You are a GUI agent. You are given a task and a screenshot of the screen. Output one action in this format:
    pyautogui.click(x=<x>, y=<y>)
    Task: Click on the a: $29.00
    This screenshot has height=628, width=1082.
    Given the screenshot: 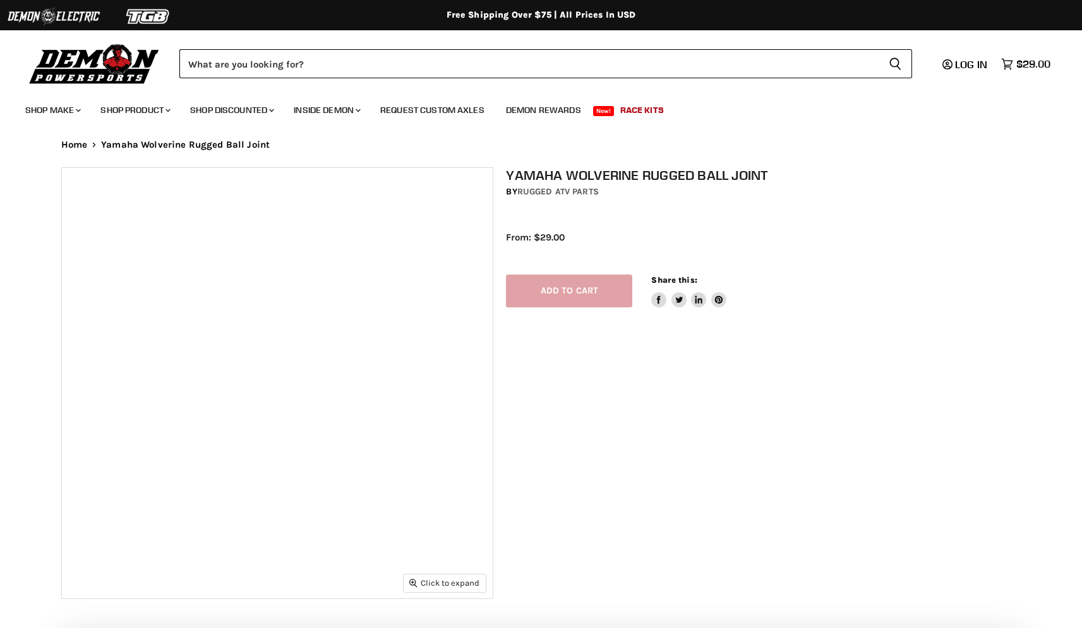 What is the action you would take?
    pyautogui.click(x=1026, y=64)
    